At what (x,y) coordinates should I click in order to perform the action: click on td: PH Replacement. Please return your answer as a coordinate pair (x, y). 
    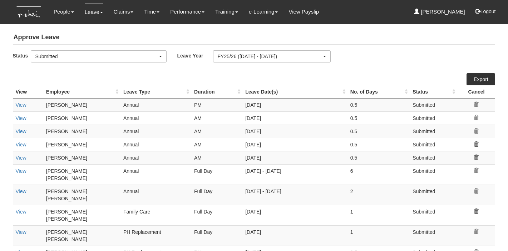
    Looking at the image, I should click on (156, 236).